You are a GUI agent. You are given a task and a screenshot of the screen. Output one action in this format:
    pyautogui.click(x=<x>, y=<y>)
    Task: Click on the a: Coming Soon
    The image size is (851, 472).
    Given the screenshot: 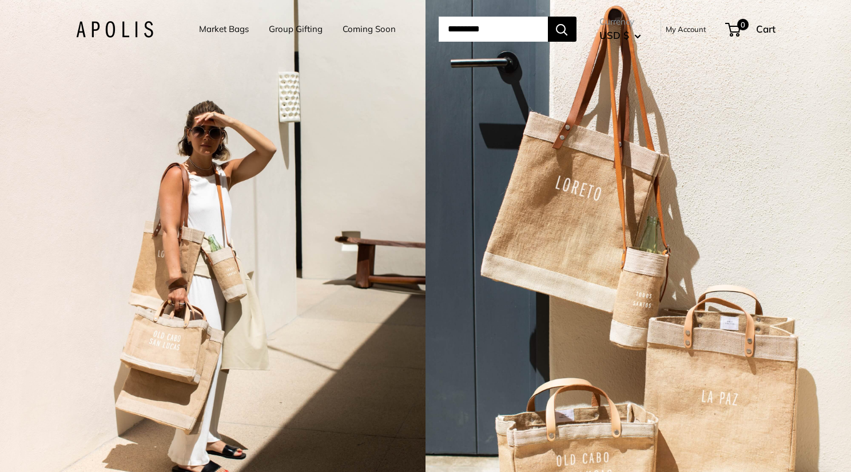 What is the action you would take?
    pyautogui.click(x=369, y=29)
    